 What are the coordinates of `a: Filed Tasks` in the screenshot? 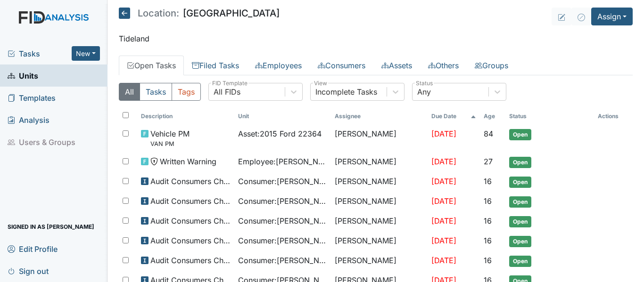 It's located at (215, 66).